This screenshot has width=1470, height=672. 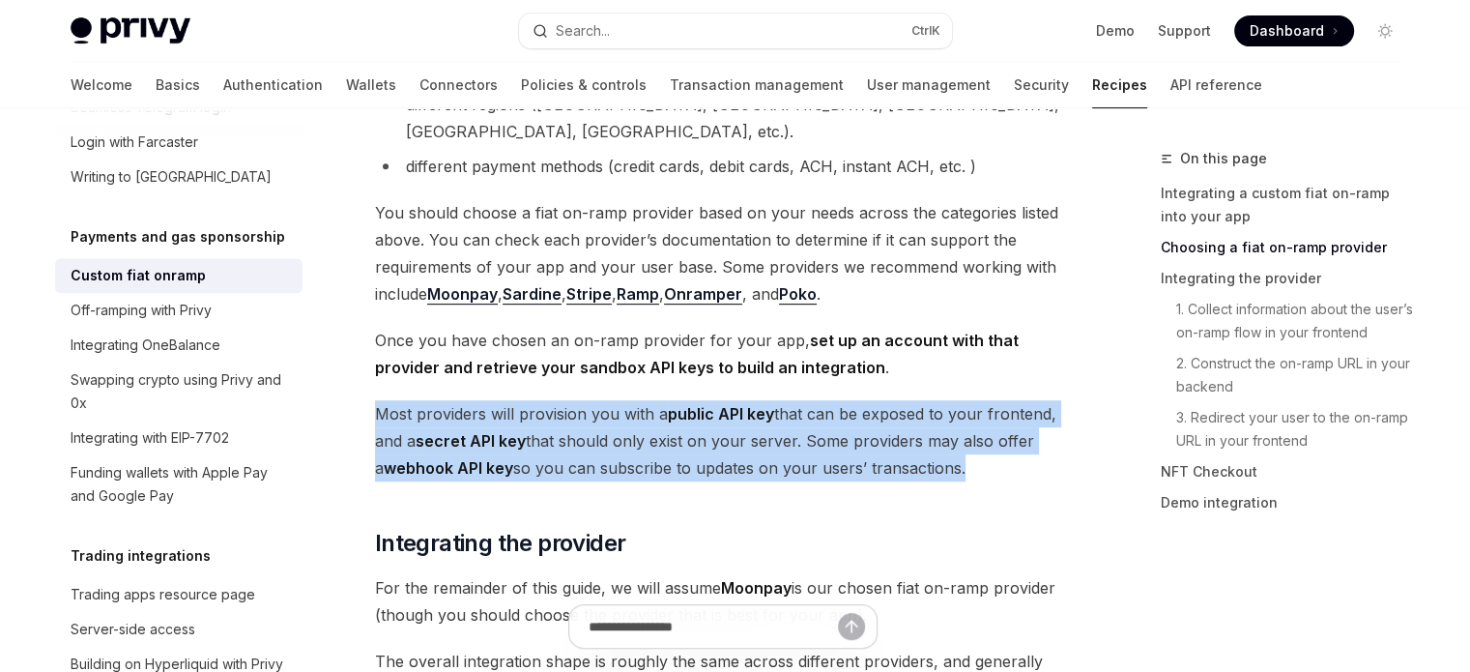 I want to click on div: Search..., so click(x=583, y=31).